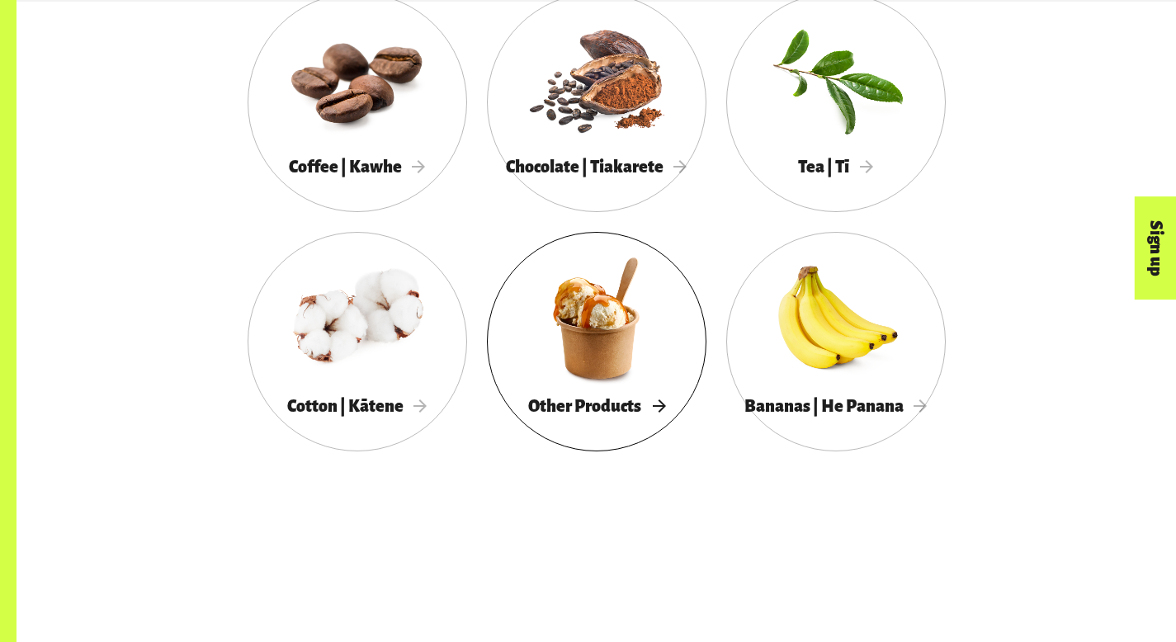 The image size is (1176, 642). What do you see at coordinates (357, 167) in the screenshot?
I see `span: Coffee | Kawhe` at bounding box center [357, 167].